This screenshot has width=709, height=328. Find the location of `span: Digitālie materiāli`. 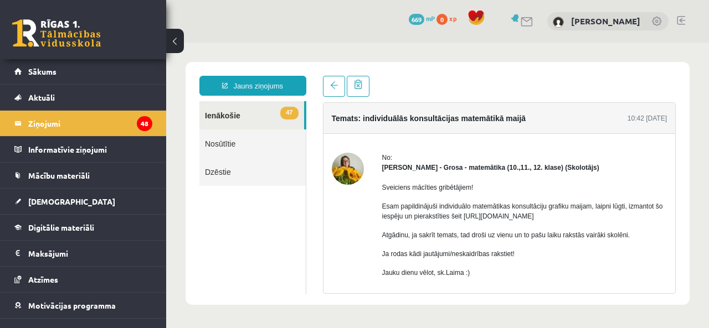

span: Digitālie materiāli is located at coordinates (61, 228).